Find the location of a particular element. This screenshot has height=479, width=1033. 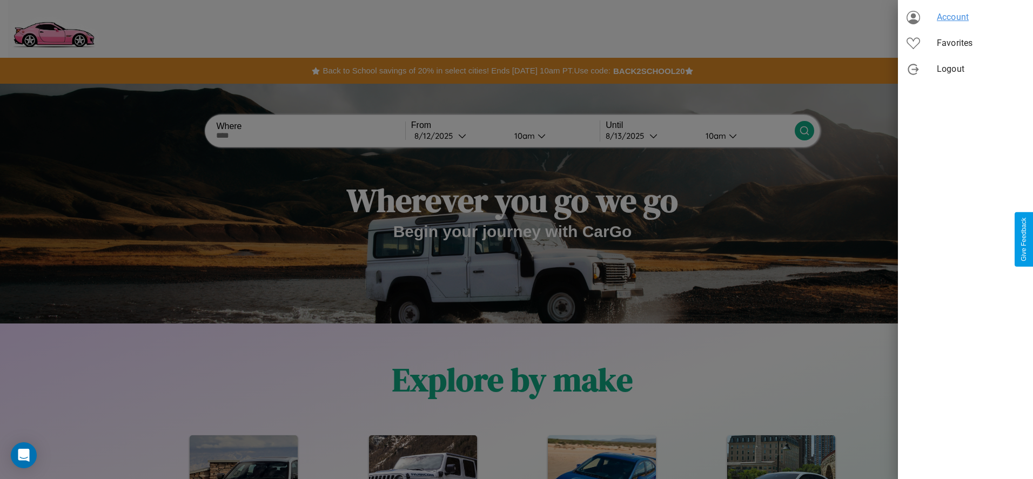

span: Account is located at coordinates (981, 17).